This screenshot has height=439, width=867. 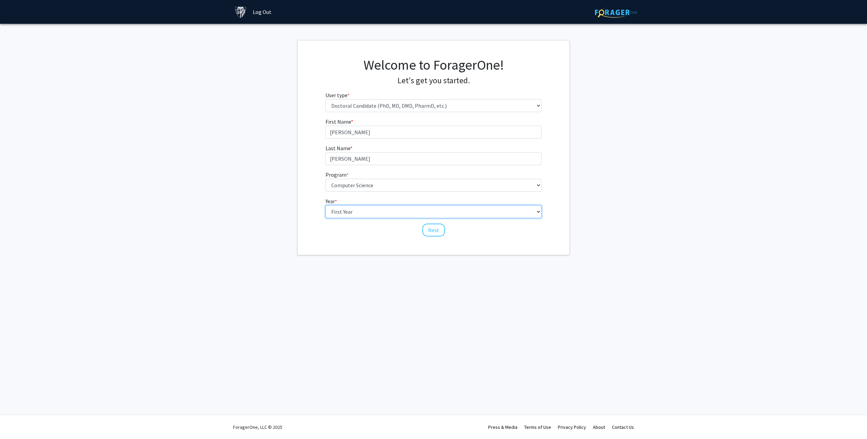 I want to click on h1: Welcome to ForagerOne!, so click(x=433, y=65).